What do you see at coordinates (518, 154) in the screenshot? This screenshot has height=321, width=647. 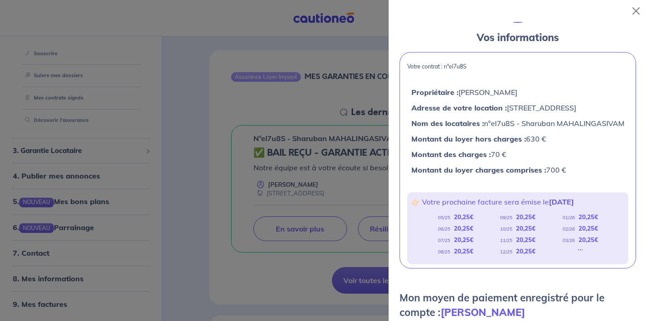 I see `p: 70 €` at bounding box center [518, 154].